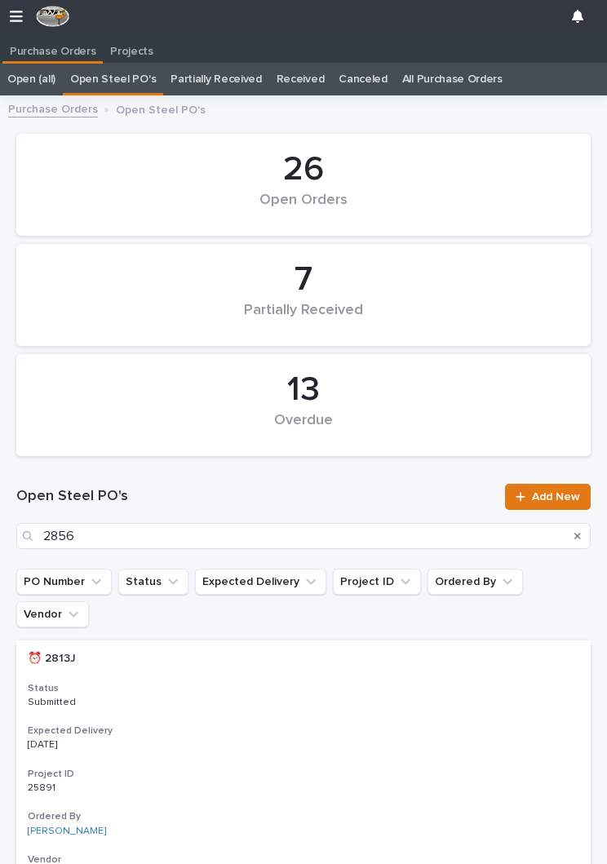 The height and width of the screenshot is (864, 607). What do you see at coordinates (304, 209) in the screenshot?
I see `div: Open Orders` at bounding box center [304, 209].